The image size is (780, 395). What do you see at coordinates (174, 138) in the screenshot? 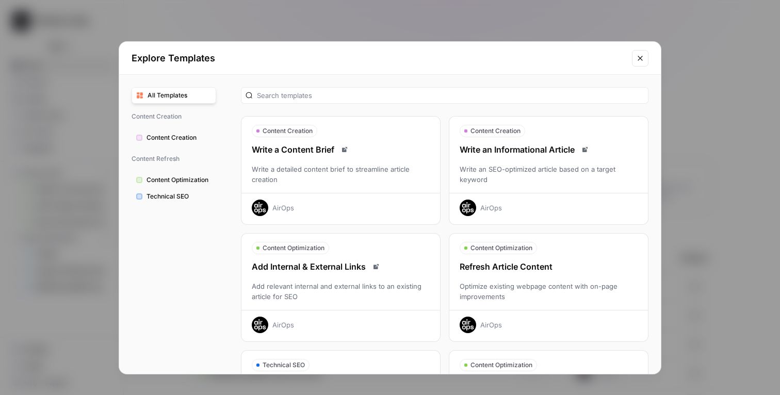
I see `button: Content Creation` at bounding box center [174, 138].